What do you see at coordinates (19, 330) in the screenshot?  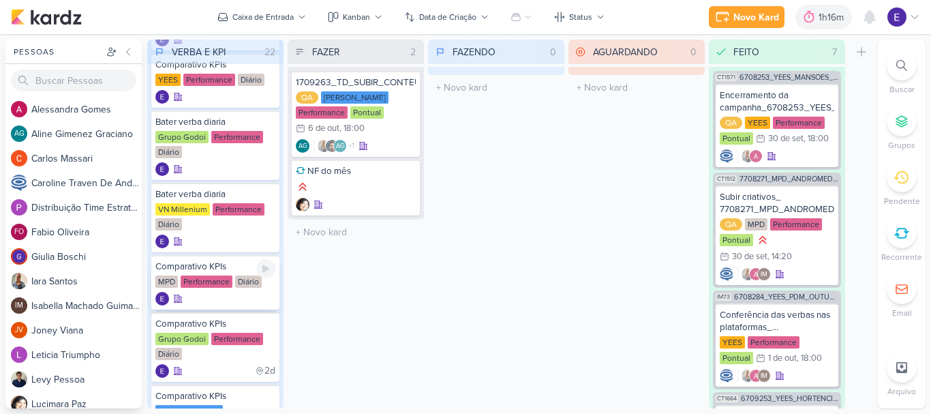 I see `div: Joney Viana` at bounding box center [19, 330].